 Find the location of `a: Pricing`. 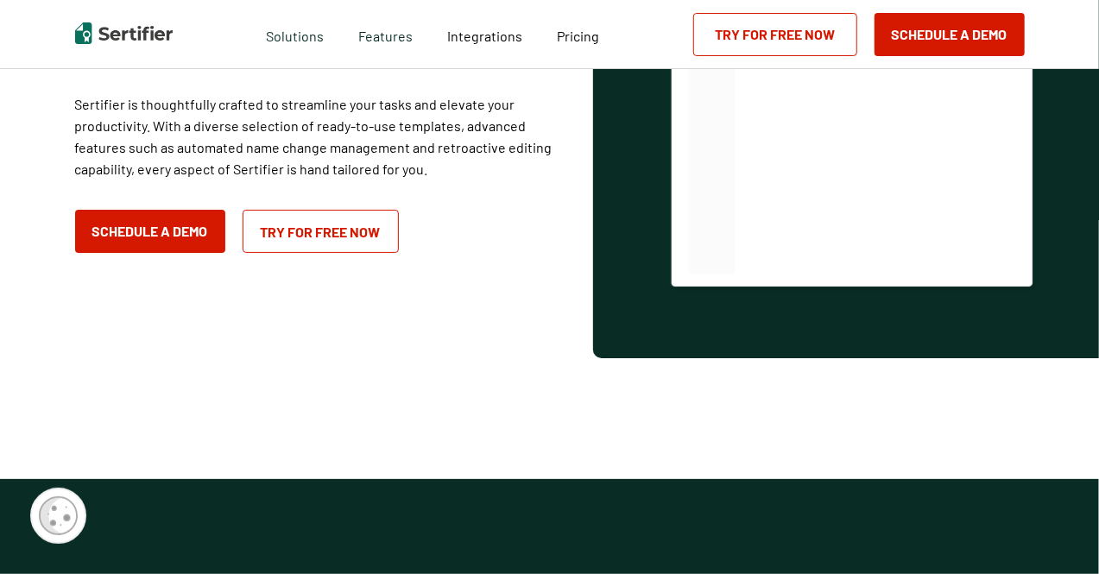

a: Pricing is located at coordinates (578, 34).